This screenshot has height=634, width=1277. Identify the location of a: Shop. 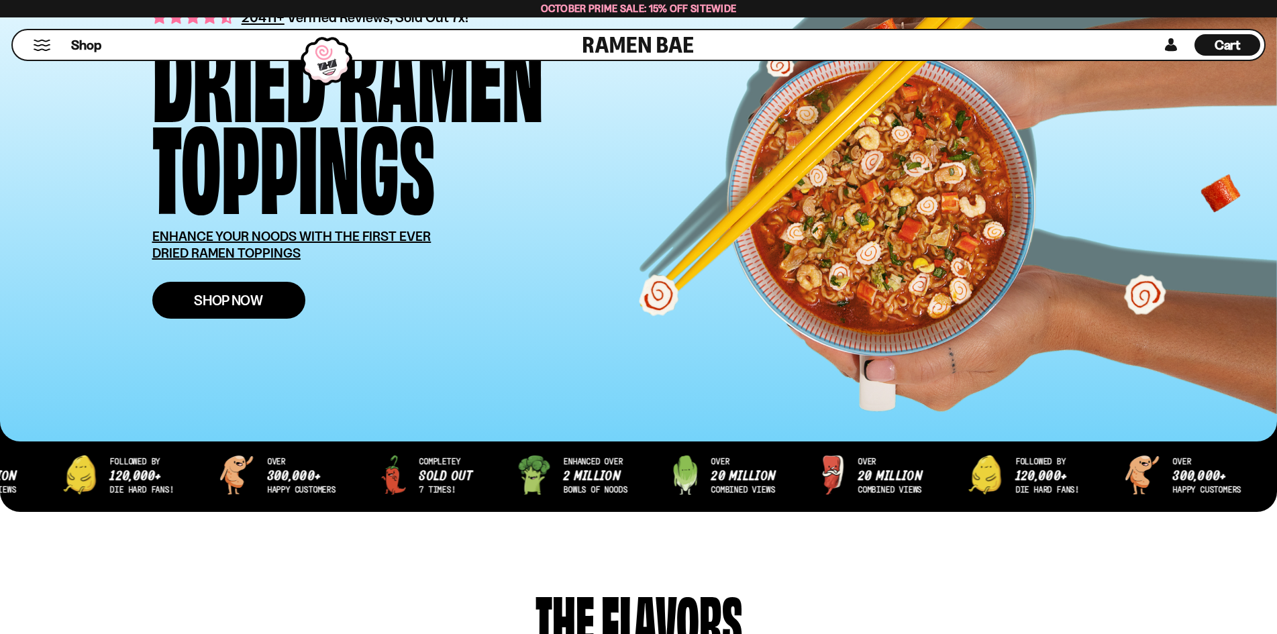
(86, 45).